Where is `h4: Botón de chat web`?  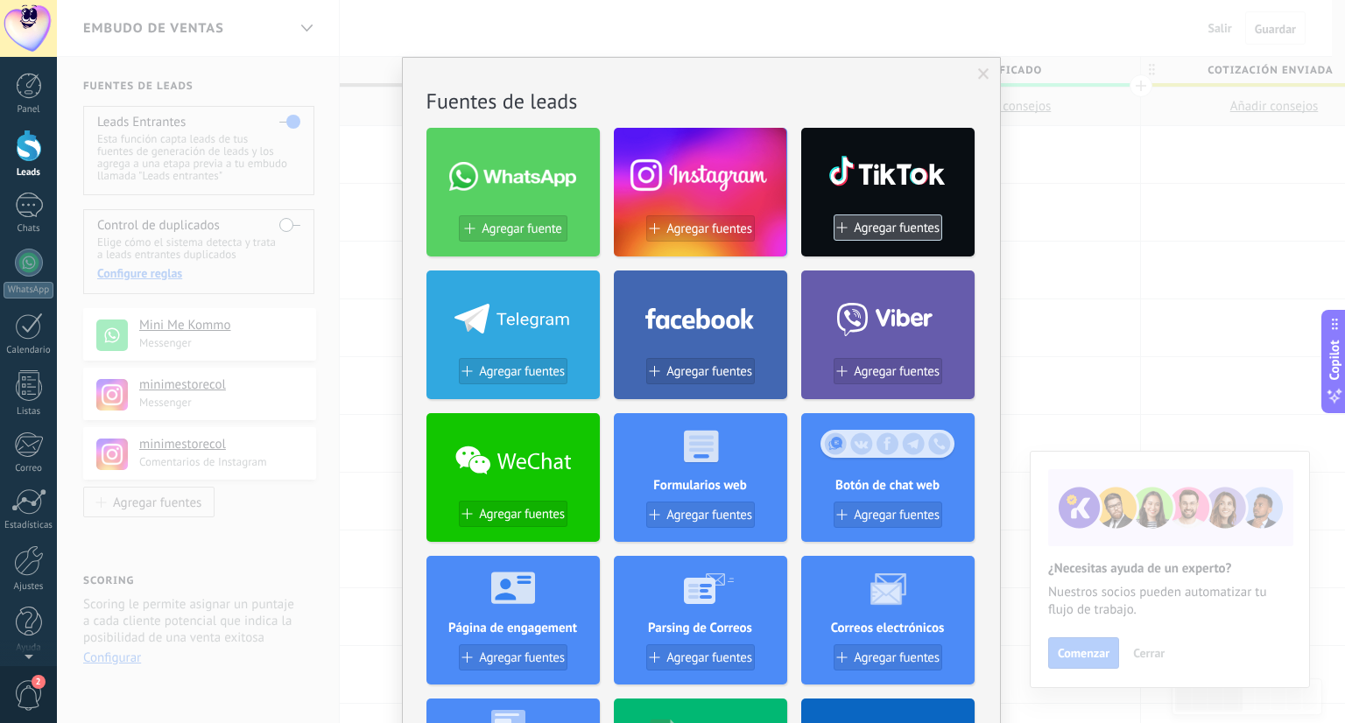
h4: Botón de chat web is located at coordinates (888, 485).